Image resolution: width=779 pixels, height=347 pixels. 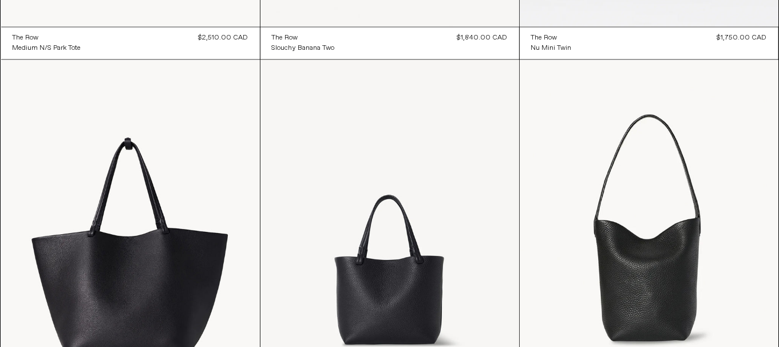 What do you see at coordinates (304, 48) in the screenshot?
I see `a: Slouchy Banana Two` at bounding box center [304, 48].